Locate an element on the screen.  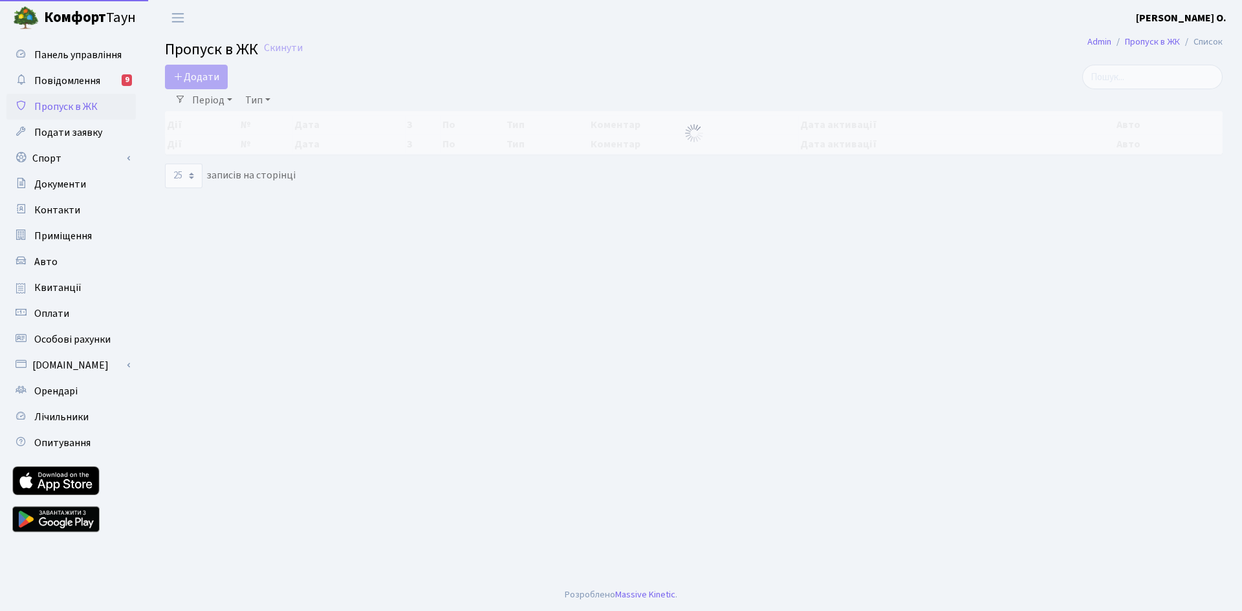
a: Тип is located at coordinates (258, 100).